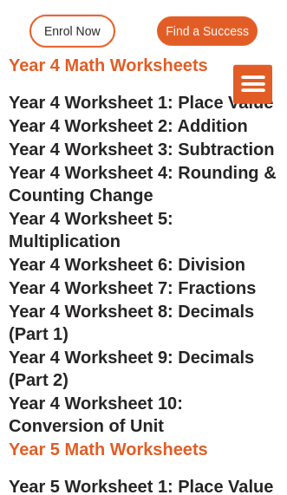 This screenshot has height=495, width=287. What do you see at coordinates (244, 453) in the screenshot?
I see `div: Chat Widget` at bounding box center [244, 453].